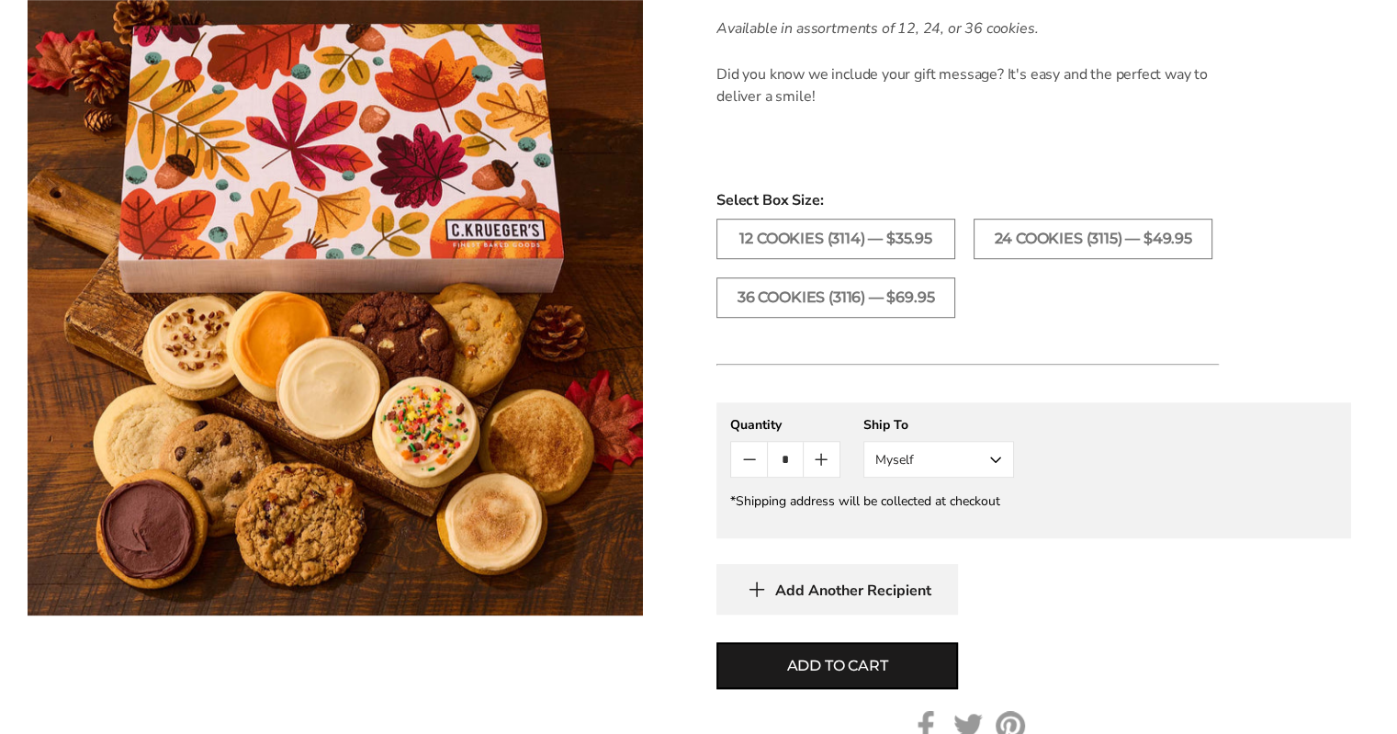 This screenshot has height=734, width=1397. What do you see at coordinates (1033, 470) in the screenshot?
I see `gfm-form: New recipient` at bounding box center [1033, 470].